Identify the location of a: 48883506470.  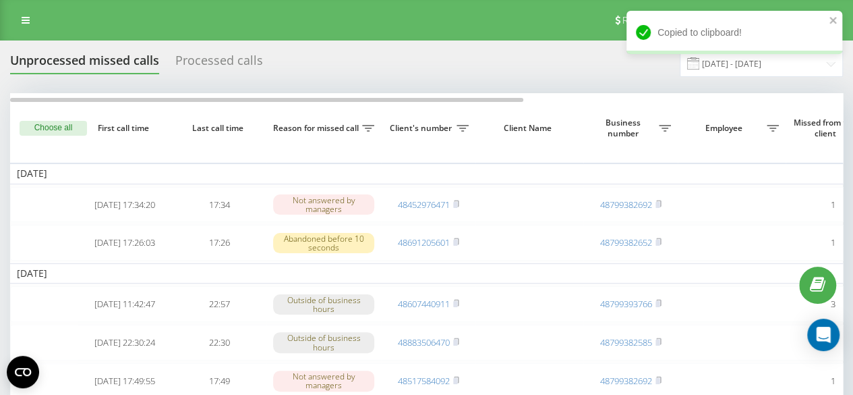
(424, 342).